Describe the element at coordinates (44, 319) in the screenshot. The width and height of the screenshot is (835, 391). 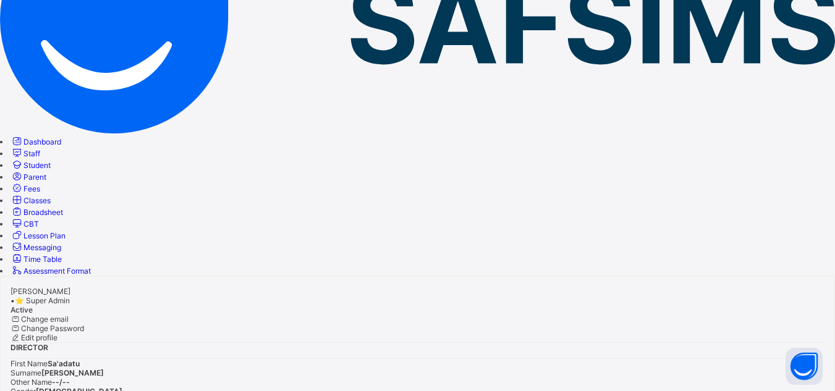
I see `span: Change email` at that location.